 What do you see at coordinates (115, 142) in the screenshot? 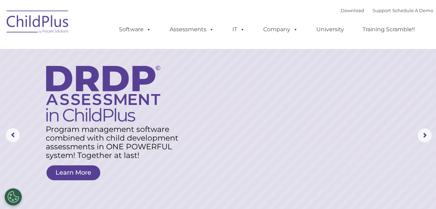
I see `rs-layer: Program management software combined with child development assessments in ONE POWERFUL system! T...` at bounding box center [115, 142].